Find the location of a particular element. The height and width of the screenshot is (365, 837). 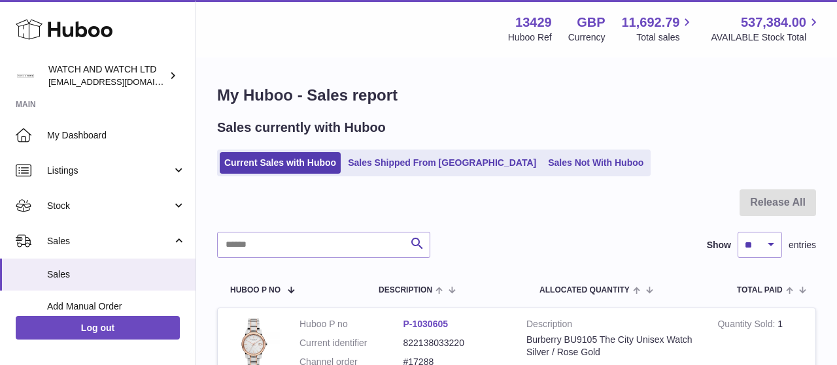

div: WATCH AND WATCH LTD is located at coordinates (107, 76).